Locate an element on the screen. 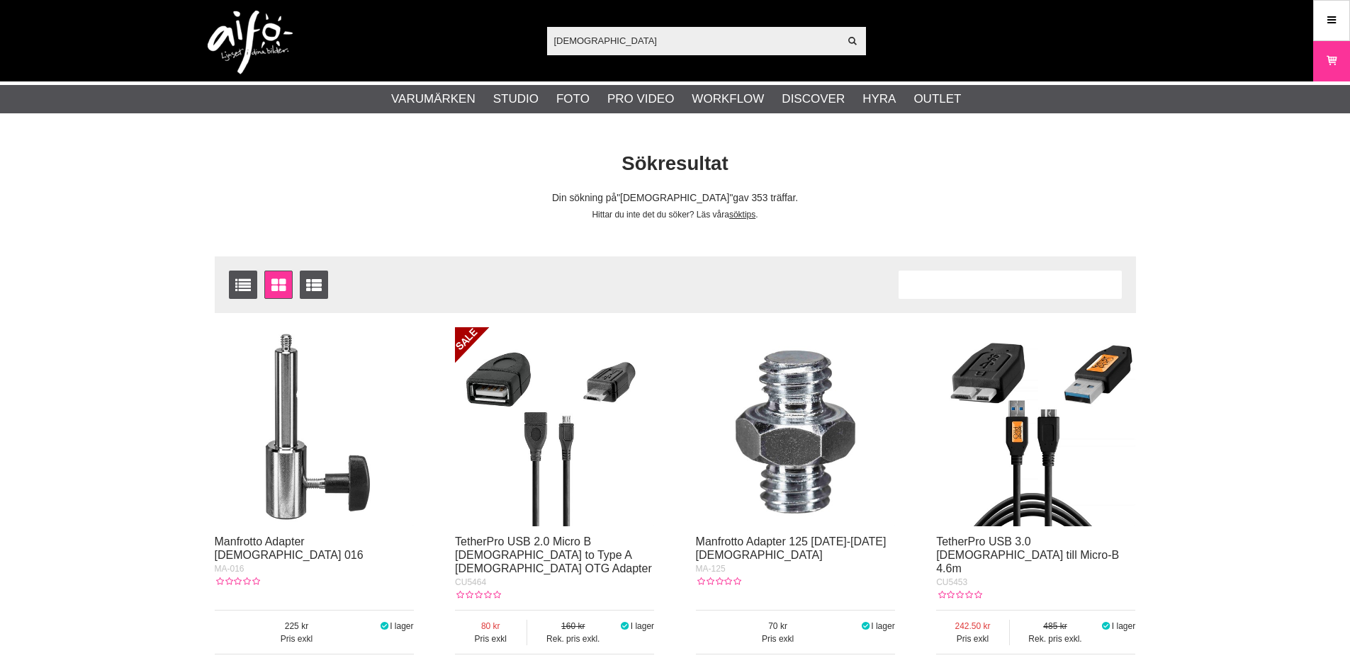 The height and width of the screenshot is (658, 1350). a: Workflow is located at coordinates (728, 99).